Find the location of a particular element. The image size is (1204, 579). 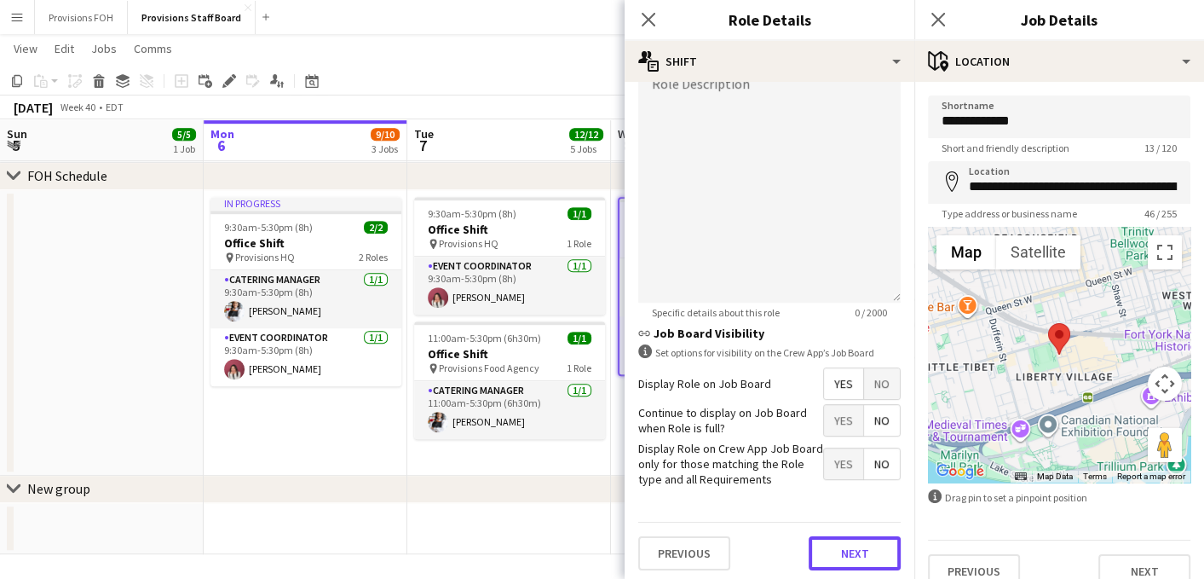

div: 11:00am-5:30pm (6h30m)1/1Office Shift Provisions Food Agency1 RoleCatering Manager1/111:00am-5:30... is located at coordinates (510, 380).